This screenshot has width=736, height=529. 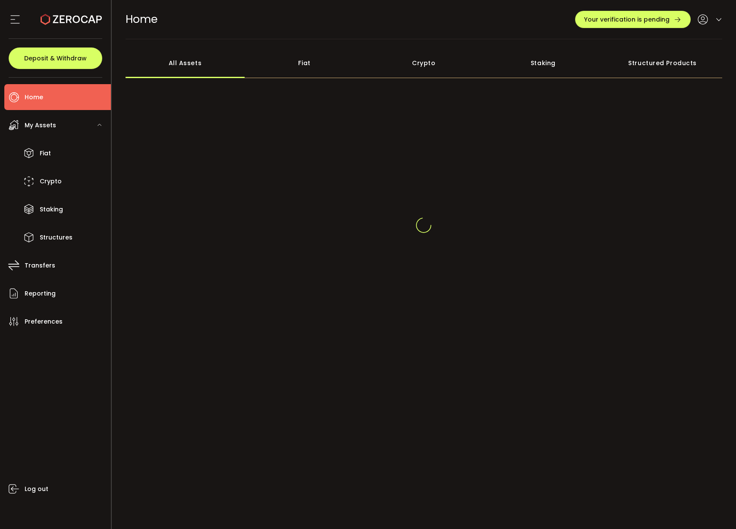 I want to click on span: Structures, so click(x=56, y=237).